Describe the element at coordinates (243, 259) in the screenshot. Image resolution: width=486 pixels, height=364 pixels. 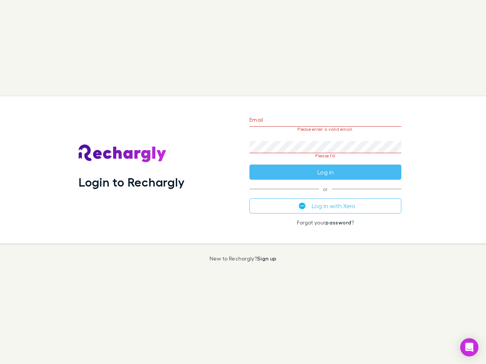
I see `p: New to Rechargly?` at that location.